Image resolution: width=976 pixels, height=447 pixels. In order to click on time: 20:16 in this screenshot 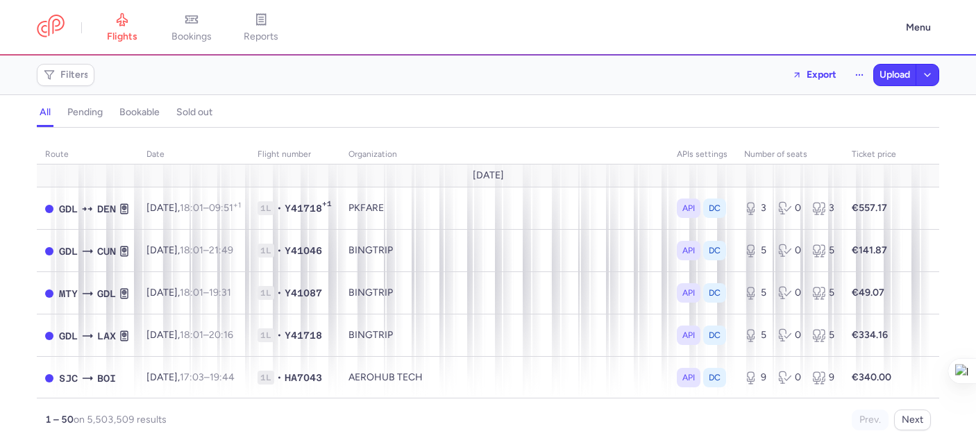, I will do `click(221, 335)`.